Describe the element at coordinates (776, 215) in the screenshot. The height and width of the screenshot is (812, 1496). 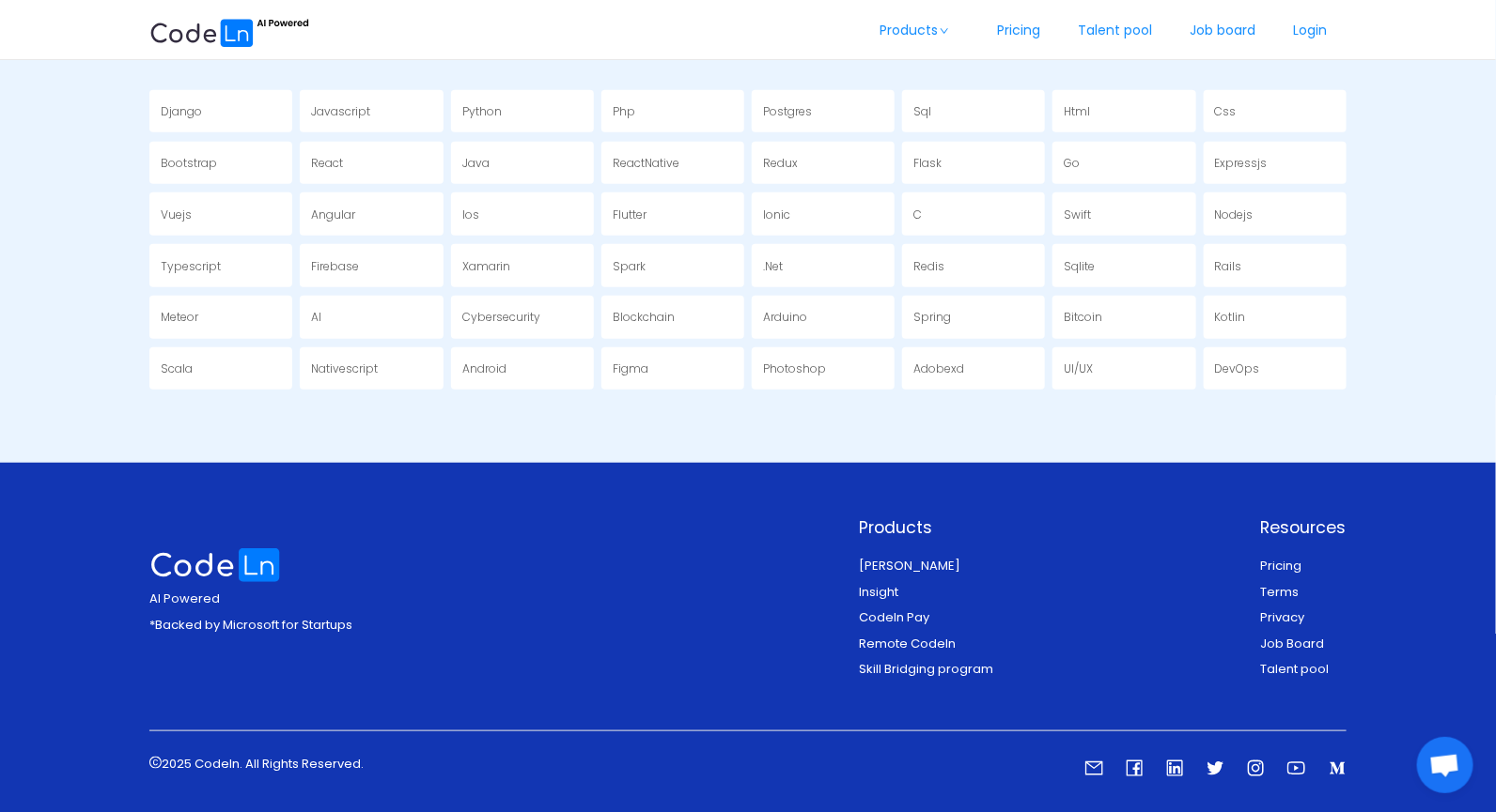
I see `span: Ionic` at that location.